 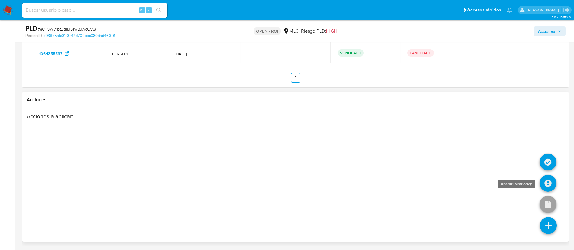 I want to click on b: Person ID, so click(x=34, y=36).